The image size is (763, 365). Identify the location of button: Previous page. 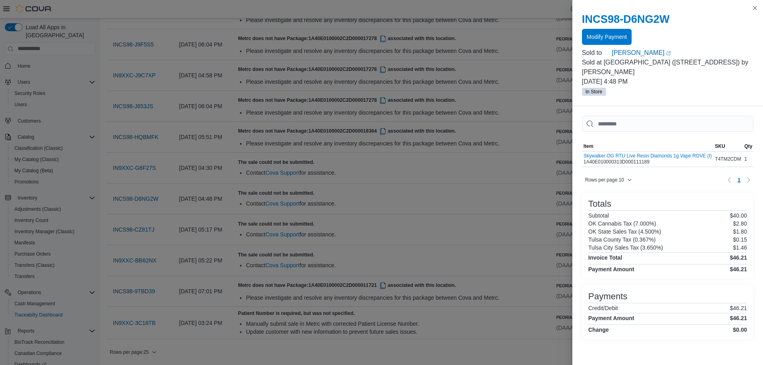
(729, 180).